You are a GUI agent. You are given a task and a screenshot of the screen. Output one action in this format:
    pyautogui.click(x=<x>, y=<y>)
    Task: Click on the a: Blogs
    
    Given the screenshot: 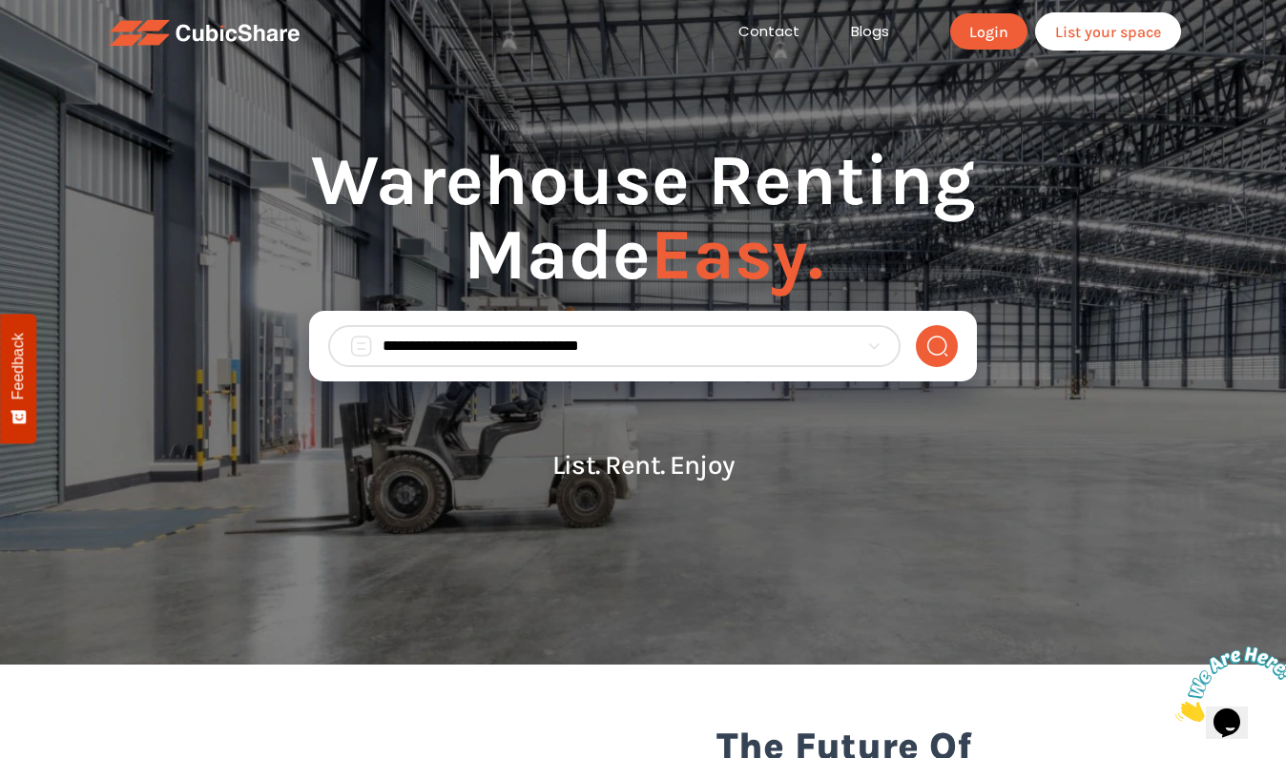 What is the action you would take?
    pyautogui.click(x=870, y=31)
    